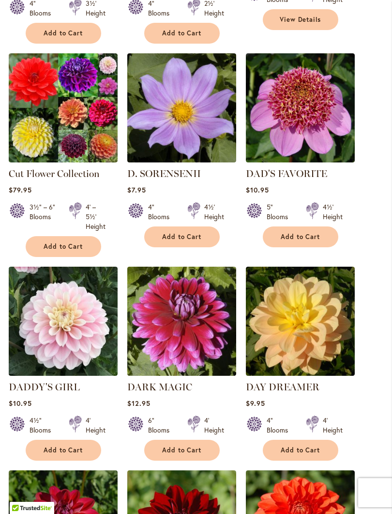 Image resolution: width=392 pixels, height=514 pixels. Describe the element at coordinates (63, 321) in the screenshot. I see `img: DADDY'S GIRL` at that location.